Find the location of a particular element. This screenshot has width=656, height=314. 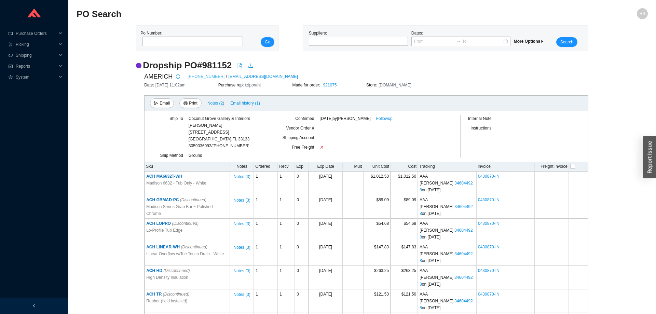

span: Vendor Order # is located at coordinates (300, 128).